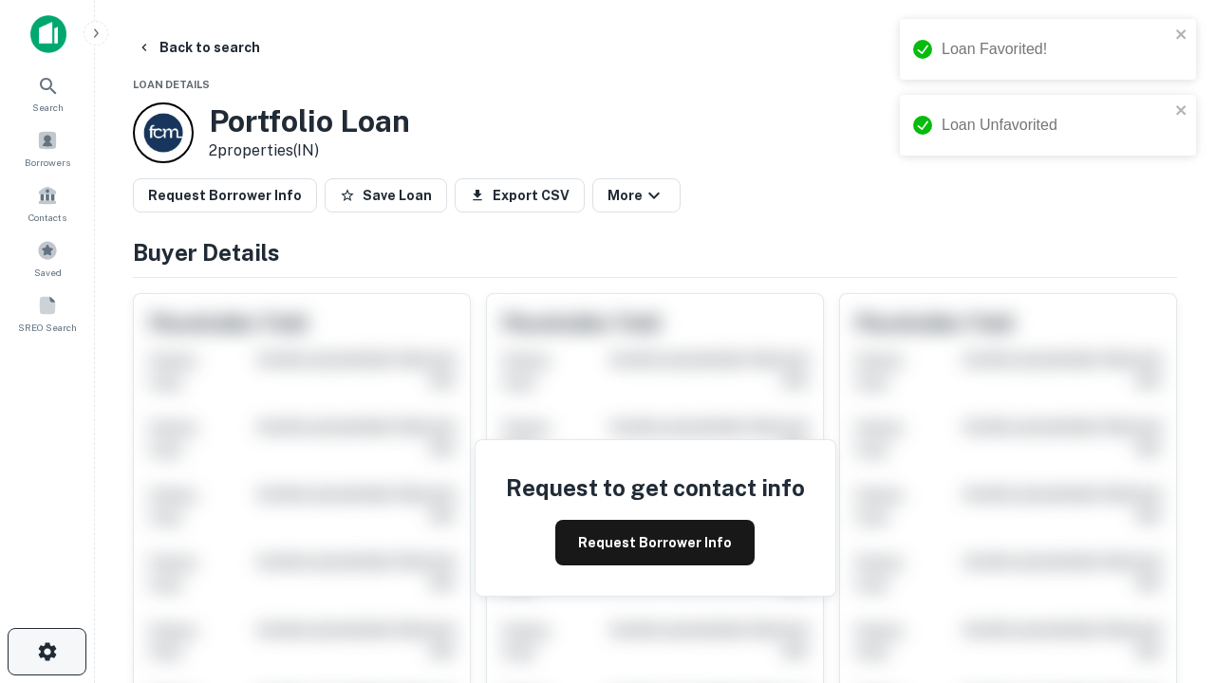 This screenshot has width=1215, height=683. What do you see at coordinates (385, 196) in the screenshot?
I see `button: Save Loan` at bounding box center [385, 196].